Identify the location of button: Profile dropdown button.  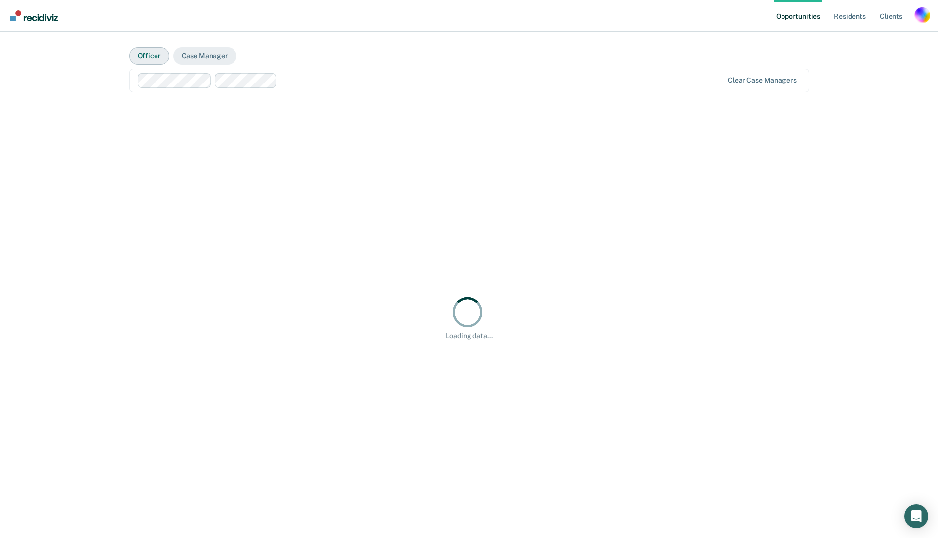
(923, 15).